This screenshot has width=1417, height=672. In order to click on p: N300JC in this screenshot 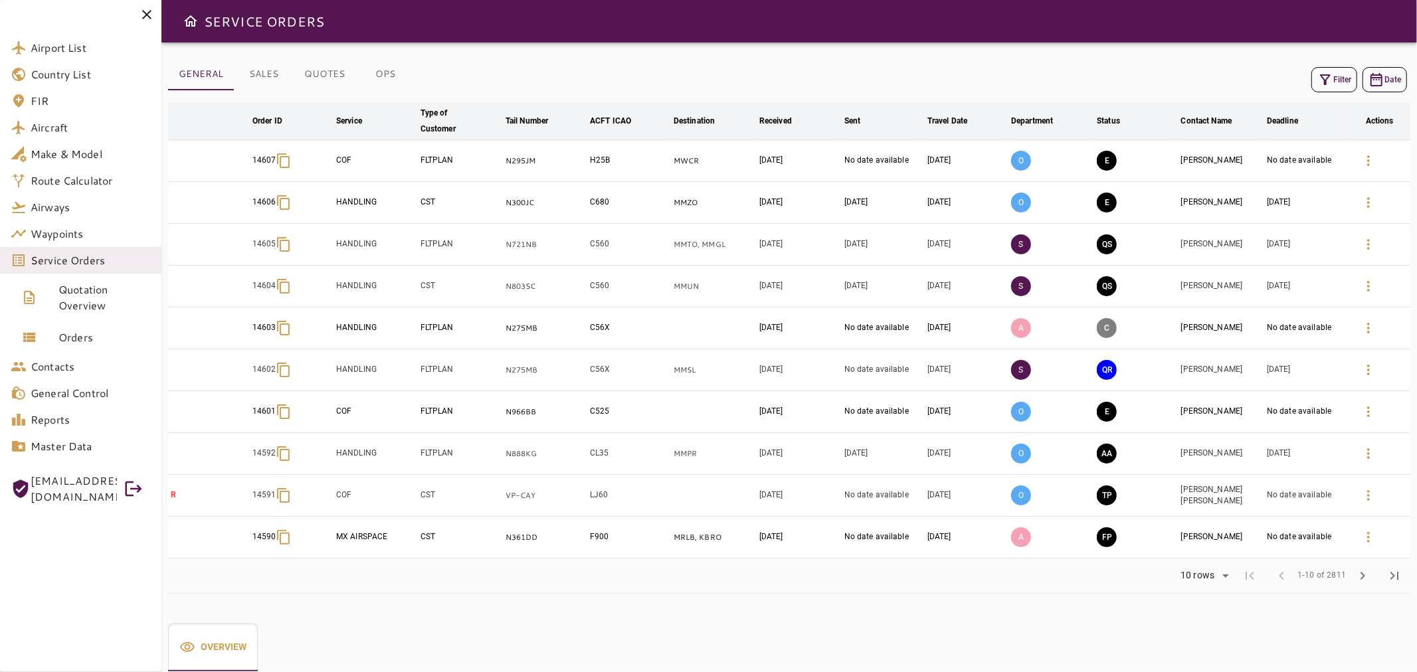, I will do `click(545, 203)`.